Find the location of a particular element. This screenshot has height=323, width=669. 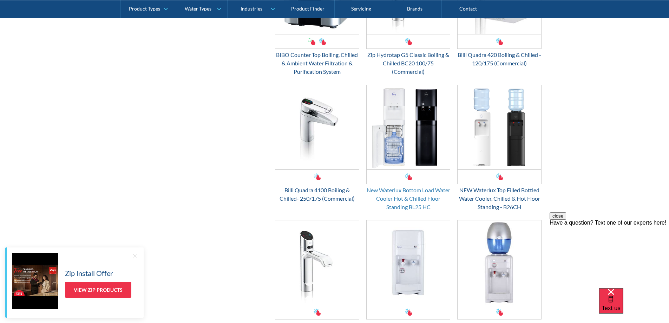

div: New Waterlux Bottom Load Water Cooler Hot & Chilled Floor Standing BL25 HC is located at coordinates (408, 198).